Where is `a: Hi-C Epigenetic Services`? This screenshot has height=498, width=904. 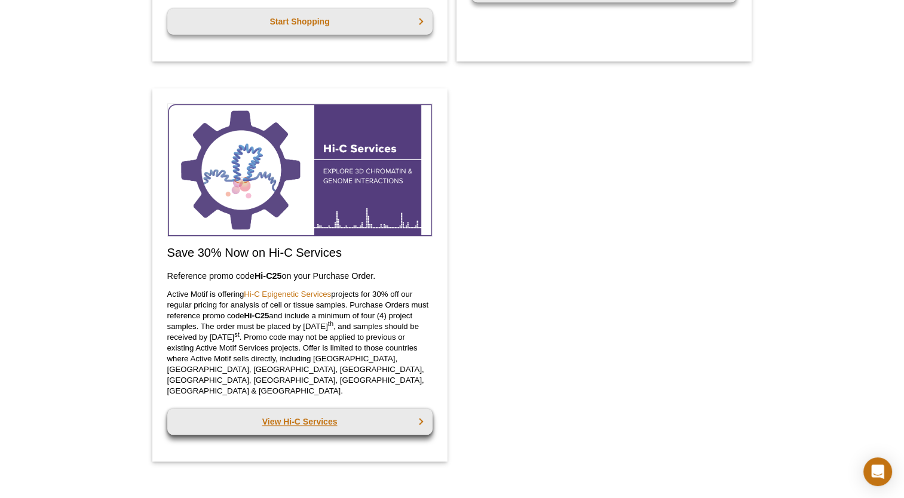 a: Hi-C Epigenetic Services is located at coordinates (287, 294).